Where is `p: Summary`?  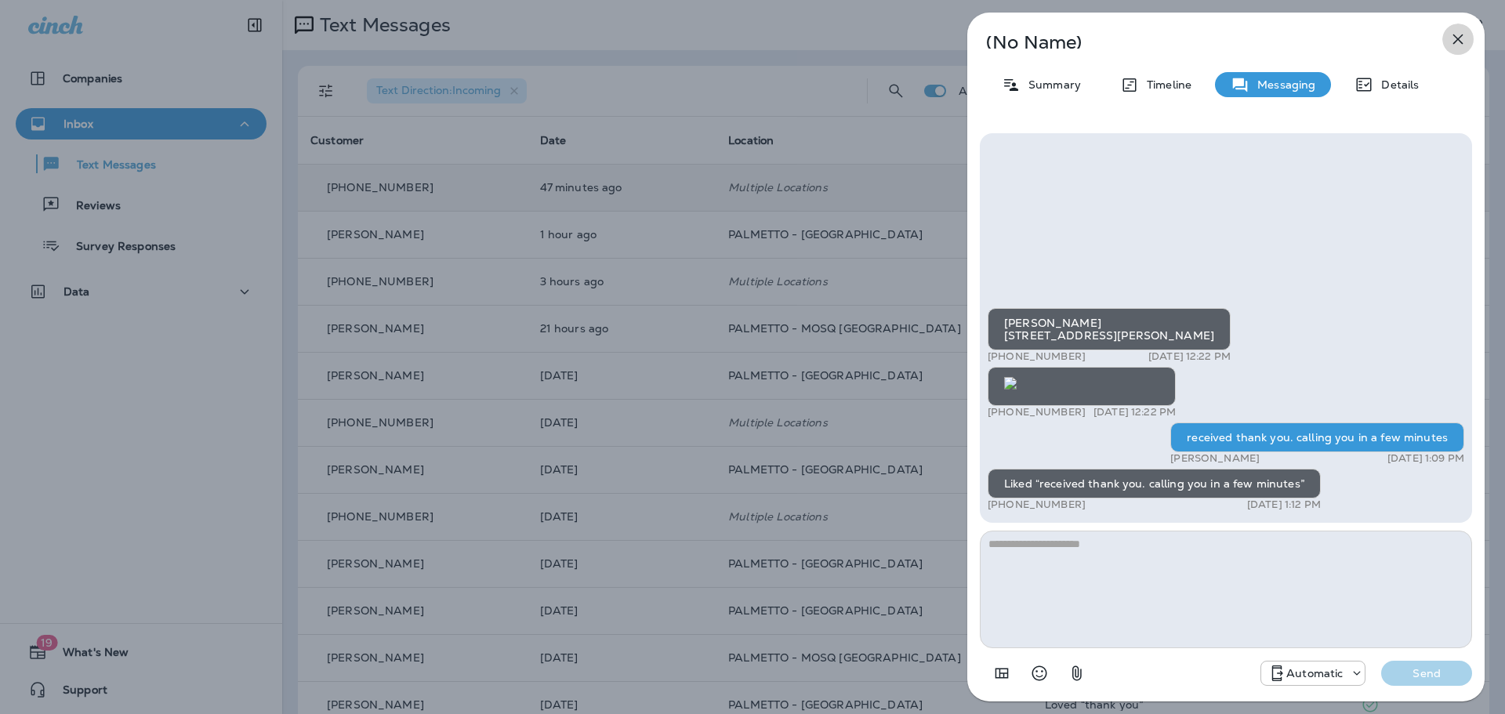 p: Summary is located at coordinates (1050, 85).